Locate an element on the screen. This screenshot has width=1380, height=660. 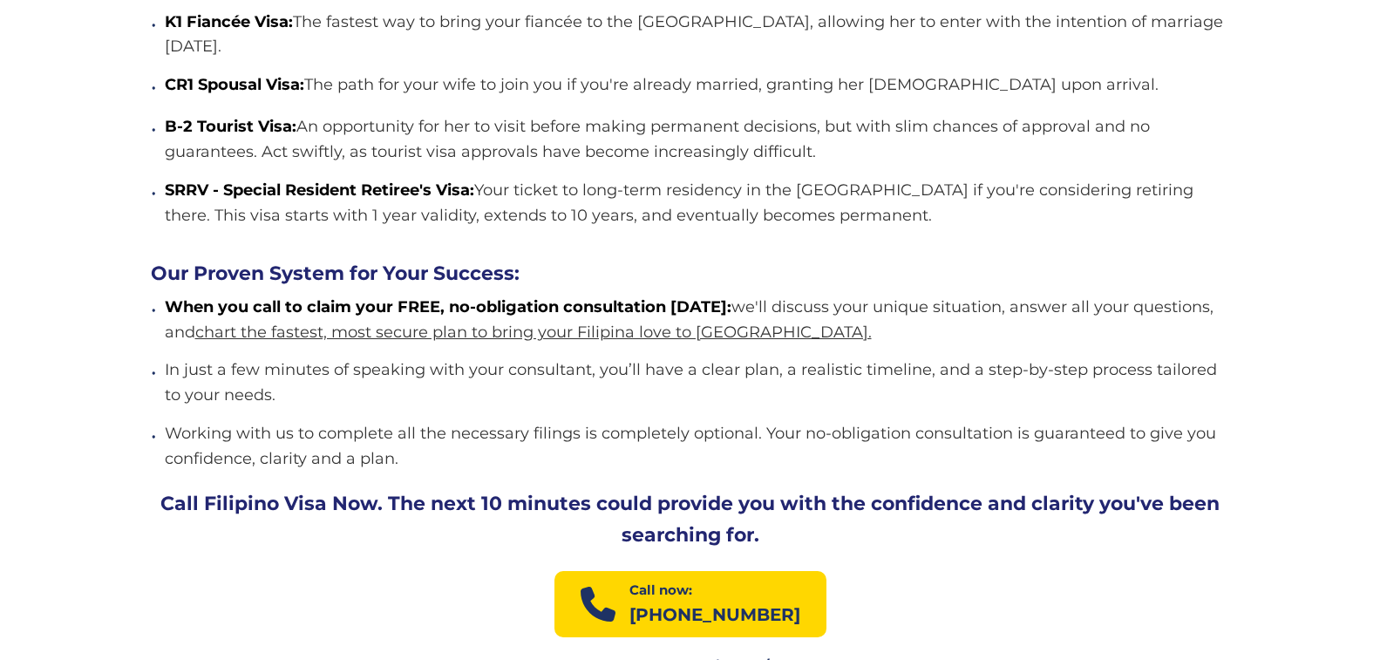
strong: B-2 Tourist Visa: is located at coordinates (230, 126).